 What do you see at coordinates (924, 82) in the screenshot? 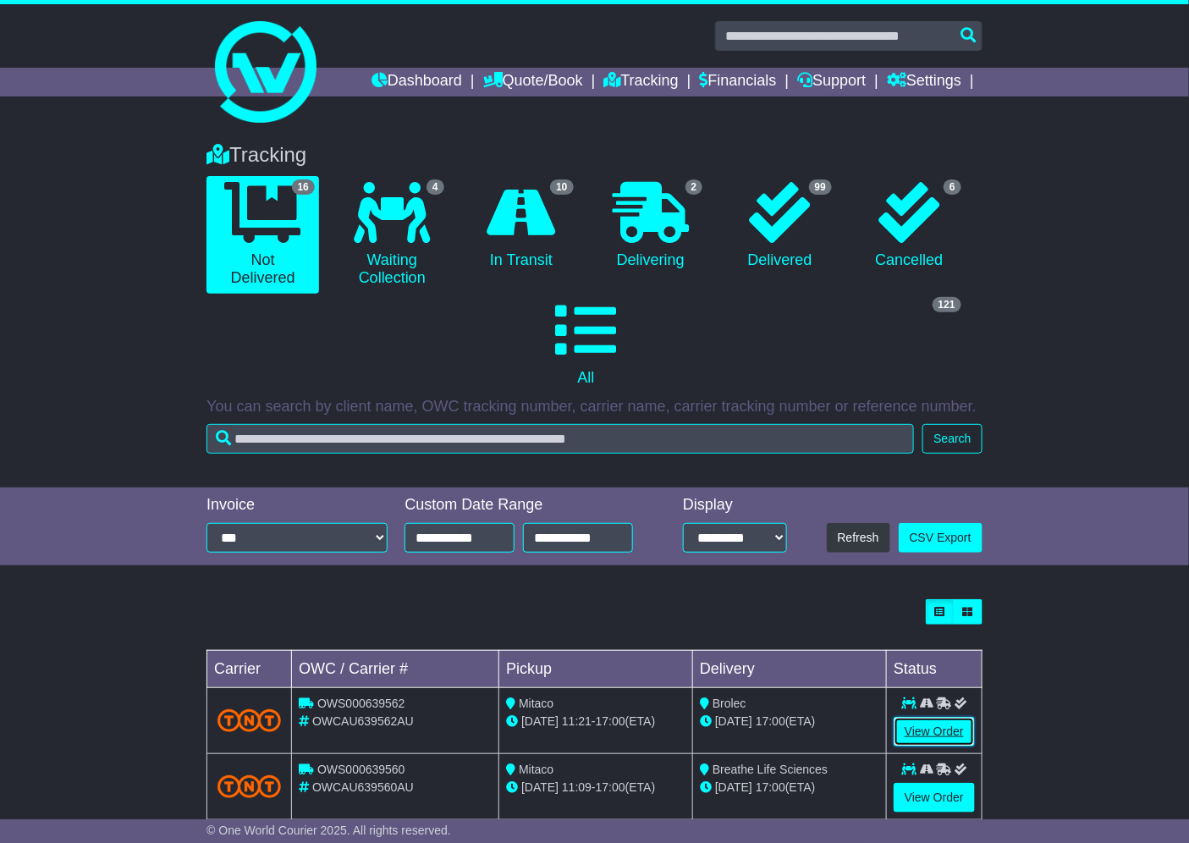
I see `a: Settings` at bounding box center [924, 82].